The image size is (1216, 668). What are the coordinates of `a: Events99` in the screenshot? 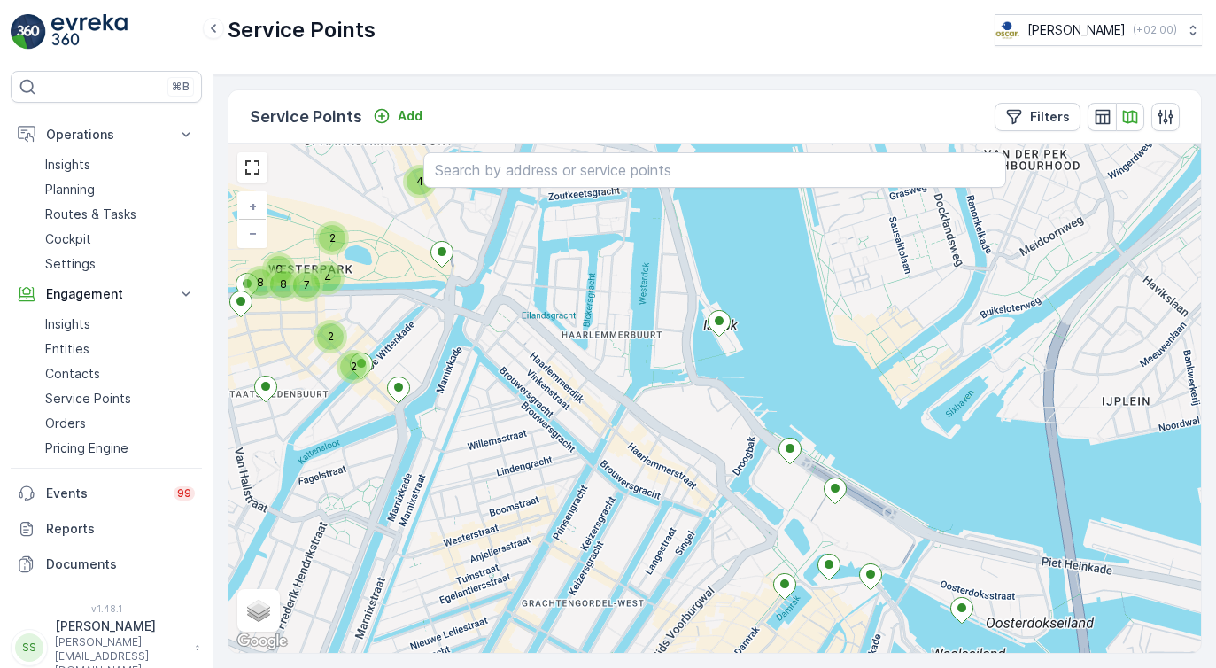 It's located at (106, 493).